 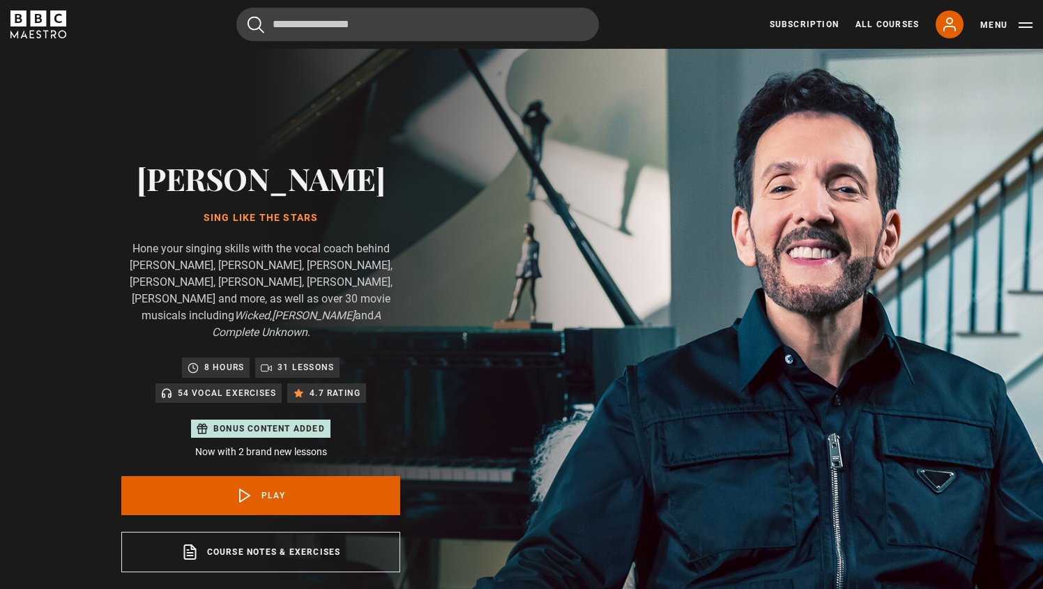 What do you see at coordinates (261, 552) in the screenshot?
I see `a: Course notes & exercises` at bounding box center [261, 552].